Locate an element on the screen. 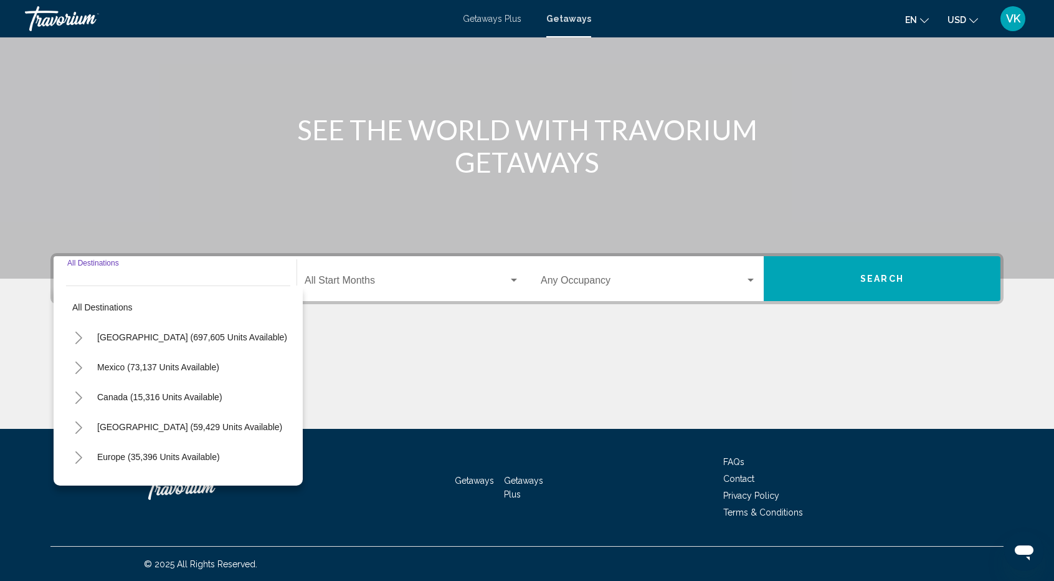 This screenshot has height=581, width=1054. span: All destinations is located at coordinates (102, 307).